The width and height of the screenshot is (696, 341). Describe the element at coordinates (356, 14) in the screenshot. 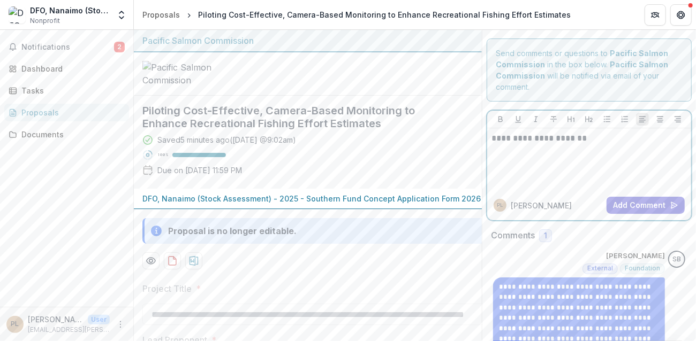

I see `nav: breadcrumb` at that location.